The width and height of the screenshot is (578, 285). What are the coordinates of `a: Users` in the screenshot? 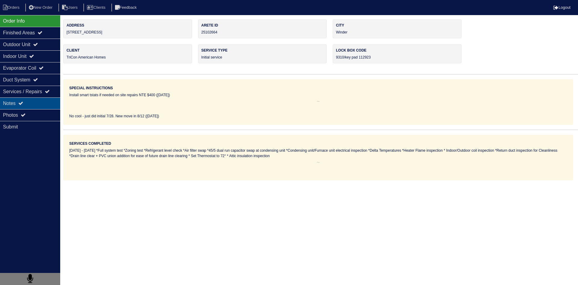 It's located at (70, 7).